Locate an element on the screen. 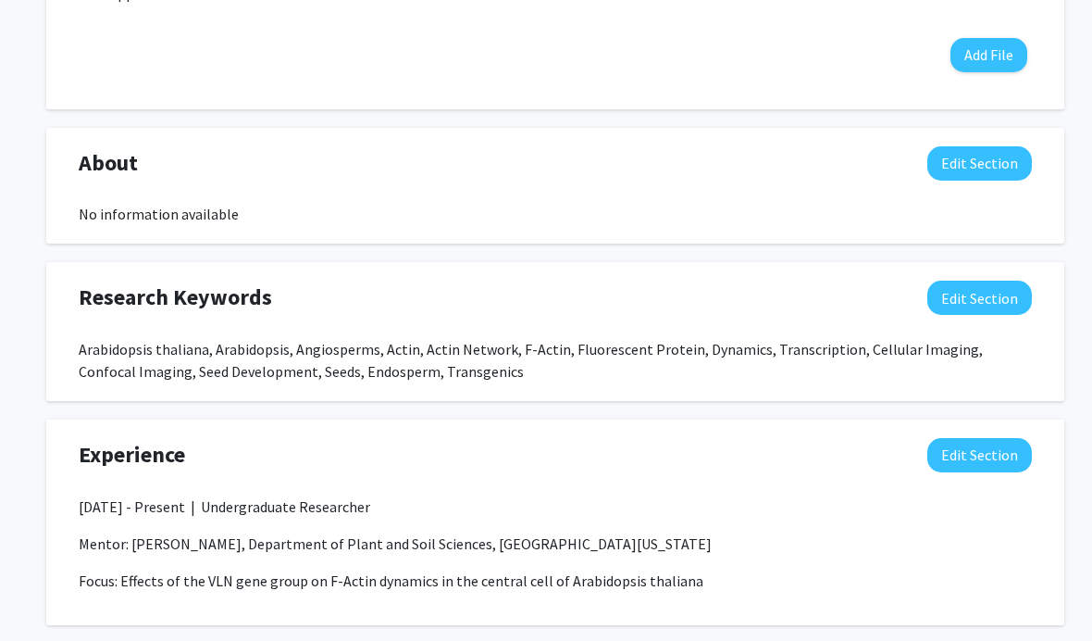 The height and width of the screenshot is (641, 1092). button: Add File is located at coordinates (989, 55).